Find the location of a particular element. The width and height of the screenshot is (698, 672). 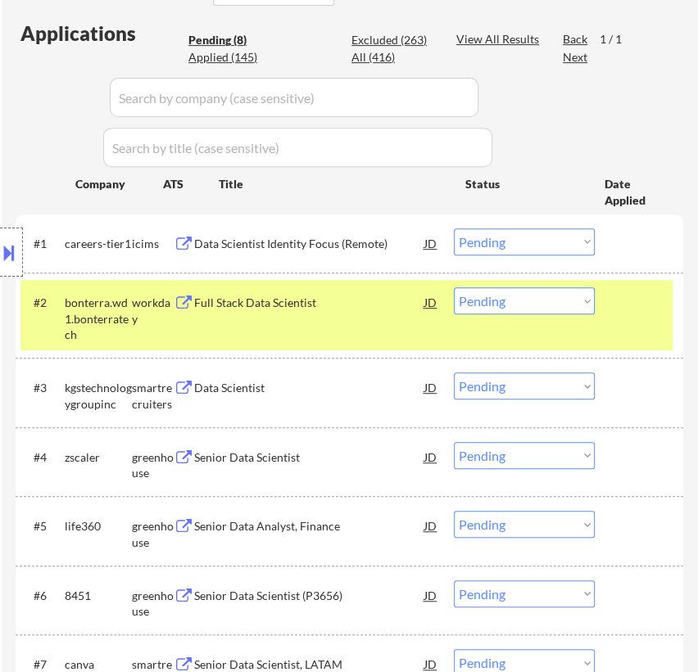

div: Senior Data Scientist is located at coordinates (309, 458).